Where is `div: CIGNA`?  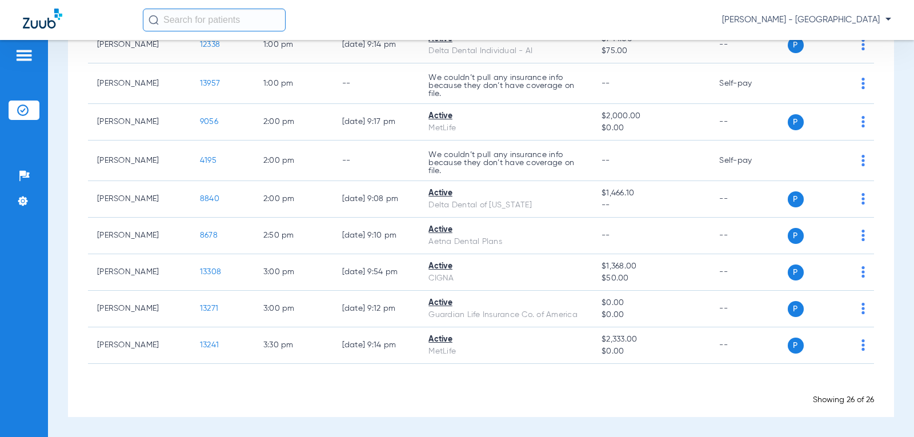
div: CIGNA is located at coordinates (506, 278).